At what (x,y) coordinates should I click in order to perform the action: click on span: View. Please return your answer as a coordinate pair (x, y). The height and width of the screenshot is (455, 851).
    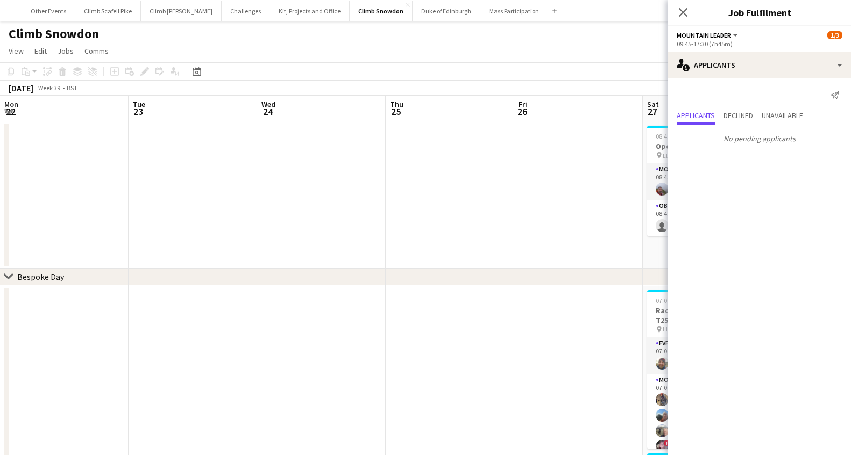
    Looking at the image, I should click on (16, 51).